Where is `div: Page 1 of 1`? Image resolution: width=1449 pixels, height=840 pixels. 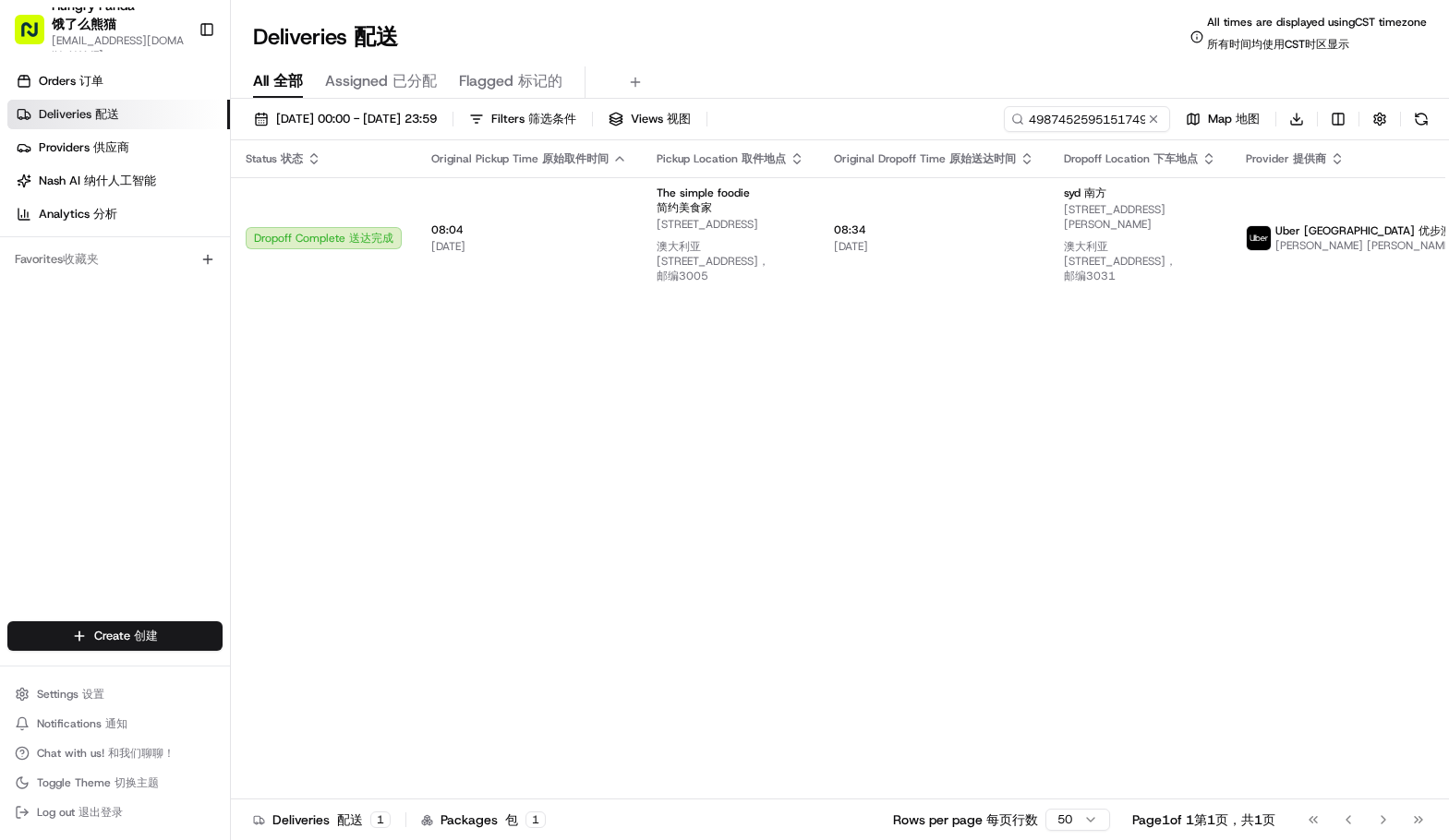 div: Page 1 of 1 is located at coordinates (1204, 820).